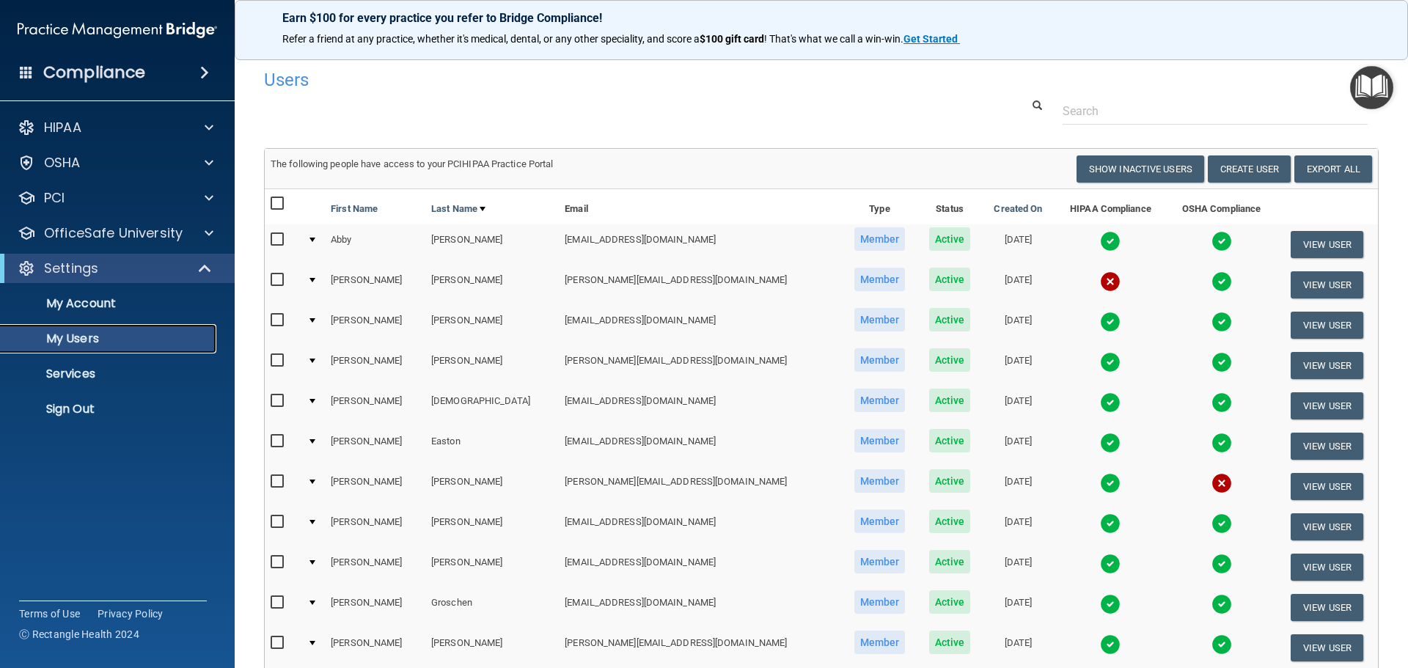  I want to click on th: Email, so click(700, 207).